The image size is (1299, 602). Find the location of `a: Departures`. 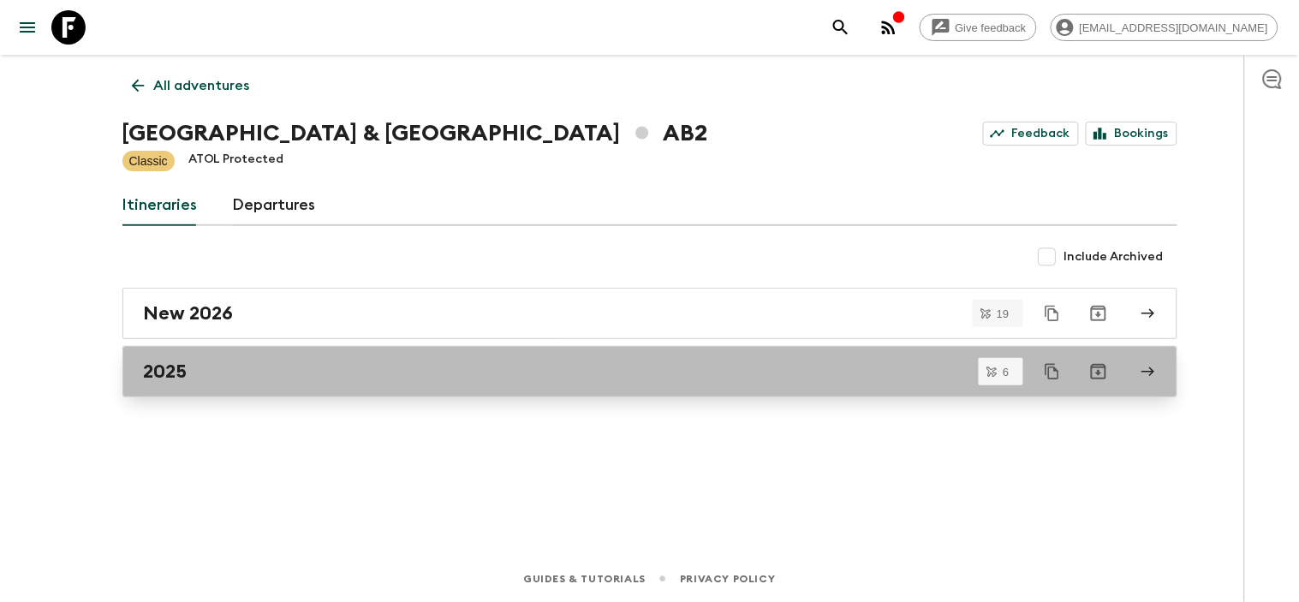

a: Departures is located at coordinates (275, 205).